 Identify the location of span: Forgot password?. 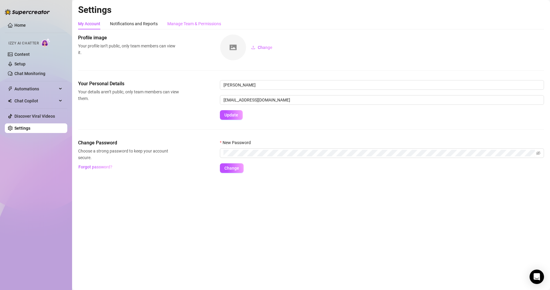
(95, 167).